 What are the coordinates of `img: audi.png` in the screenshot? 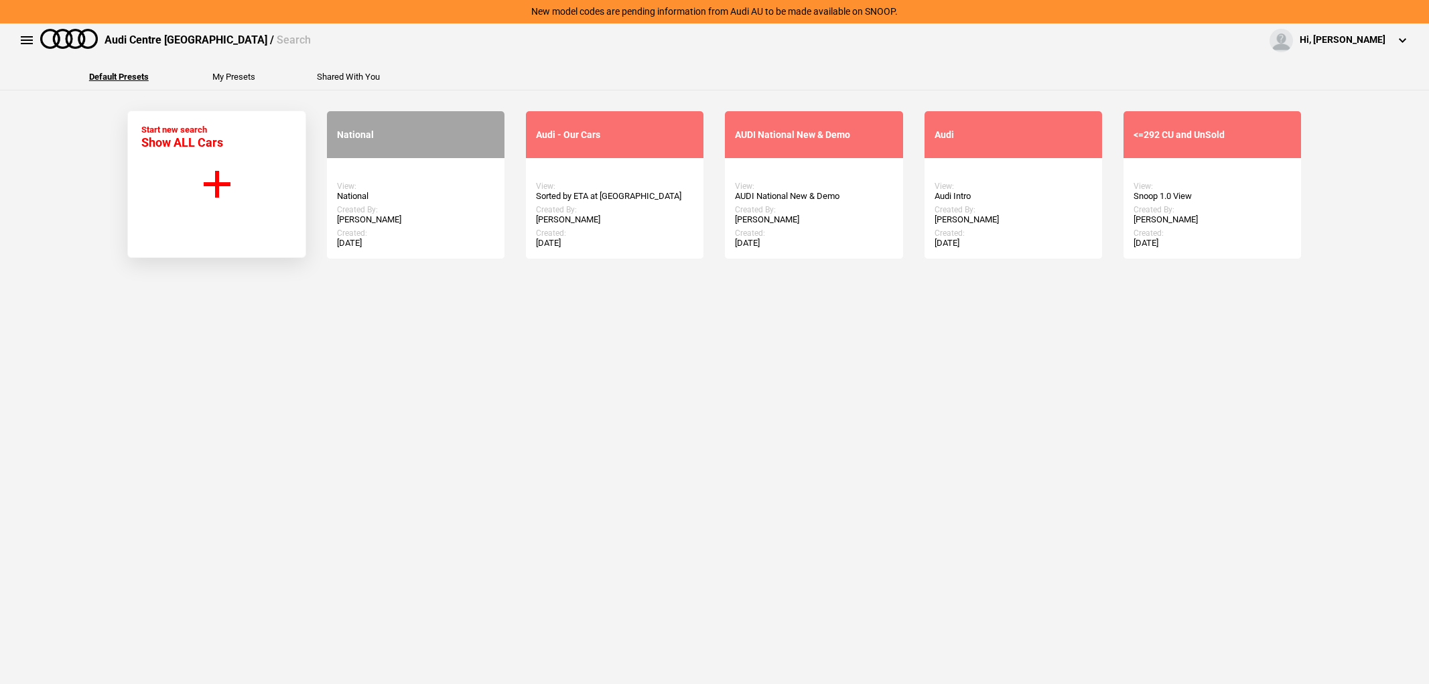 It's located at (69, 39).